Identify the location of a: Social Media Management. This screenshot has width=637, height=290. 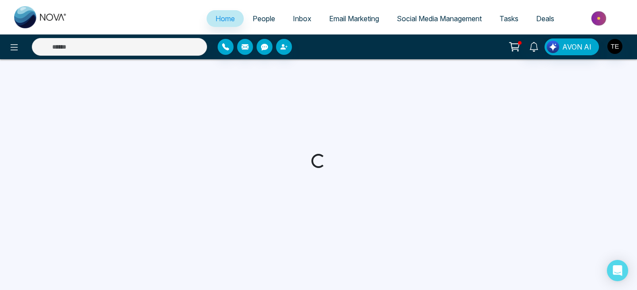
(439, 19).